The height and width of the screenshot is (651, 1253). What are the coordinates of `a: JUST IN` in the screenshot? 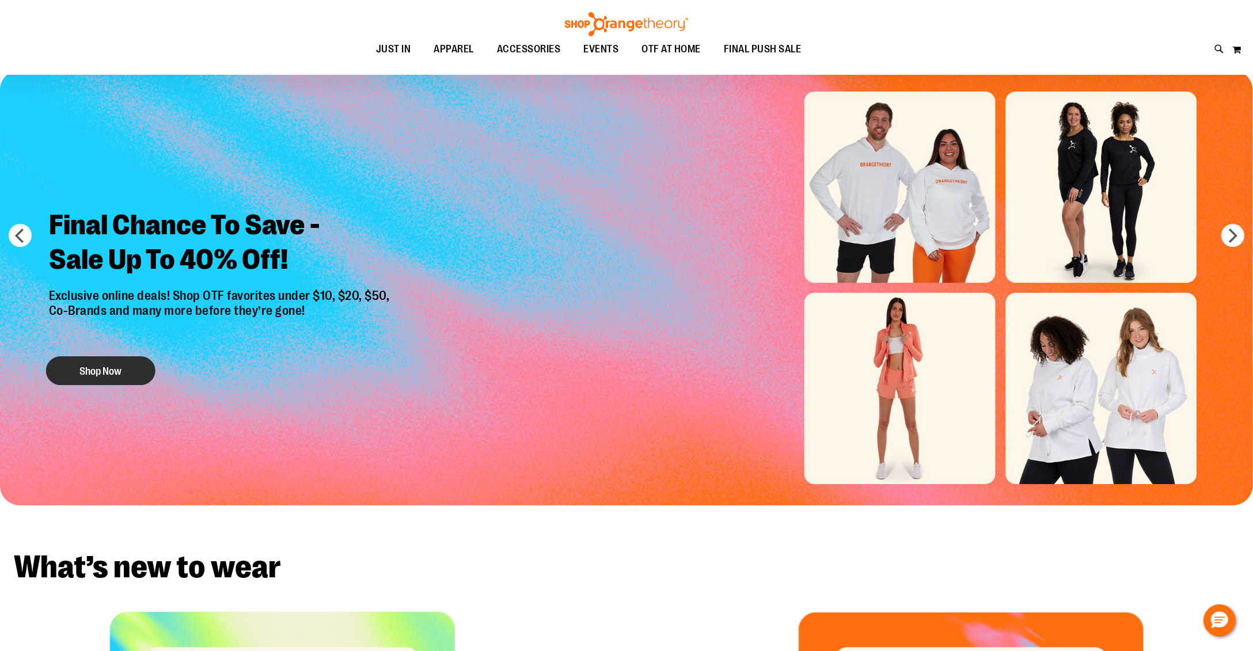 It's located at (393, 50).